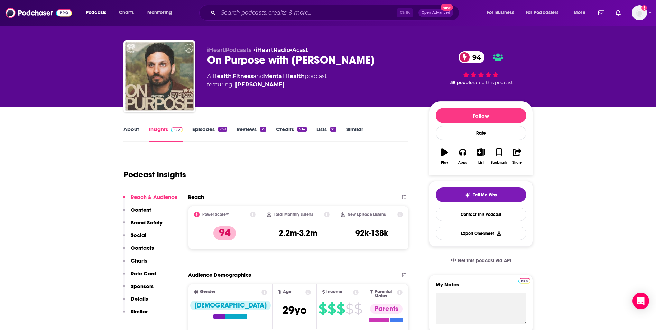 This screenshot has width=656, height=330. I want to click on button: Play, so click(445, 156).